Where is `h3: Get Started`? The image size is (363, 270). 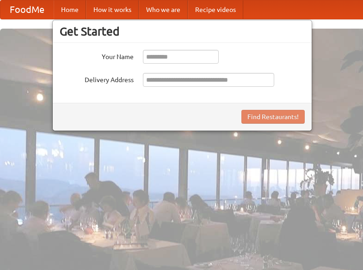
h3: Get Started is located at coordinates (182, 31).